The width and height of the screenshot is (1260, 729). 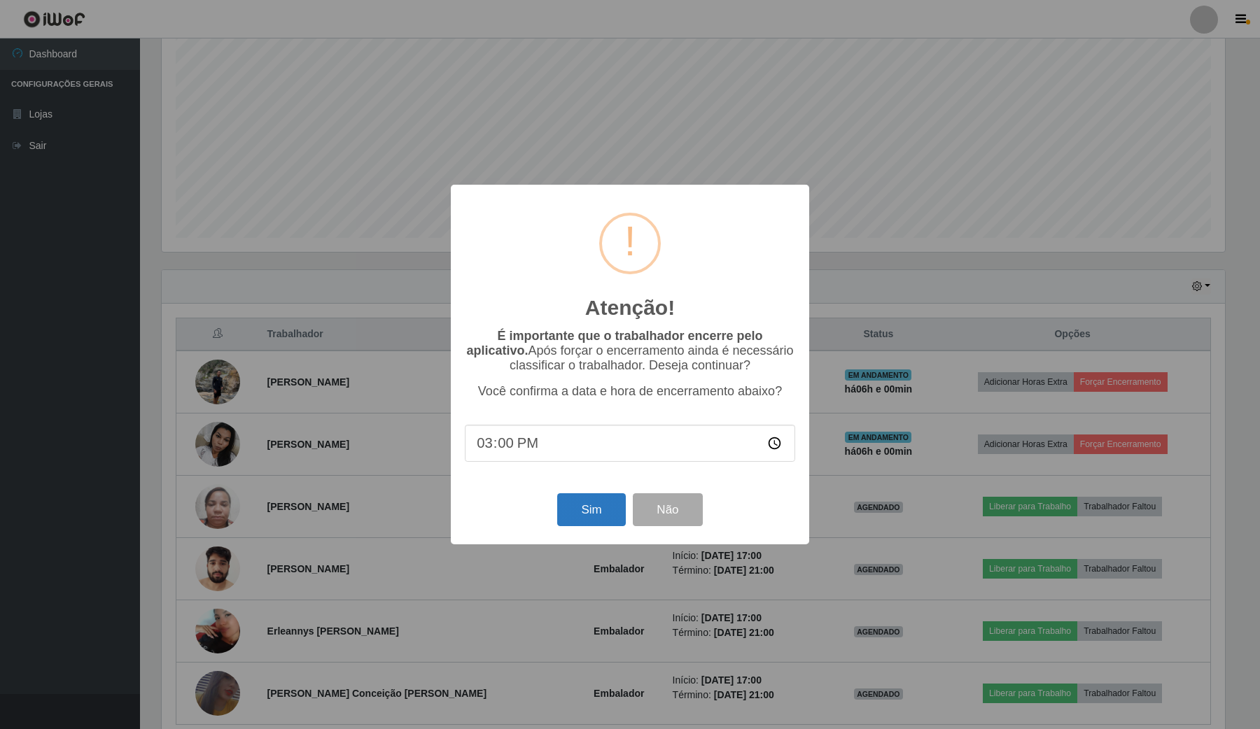 I want to click on button: Sim, so click(x=591, y=509).